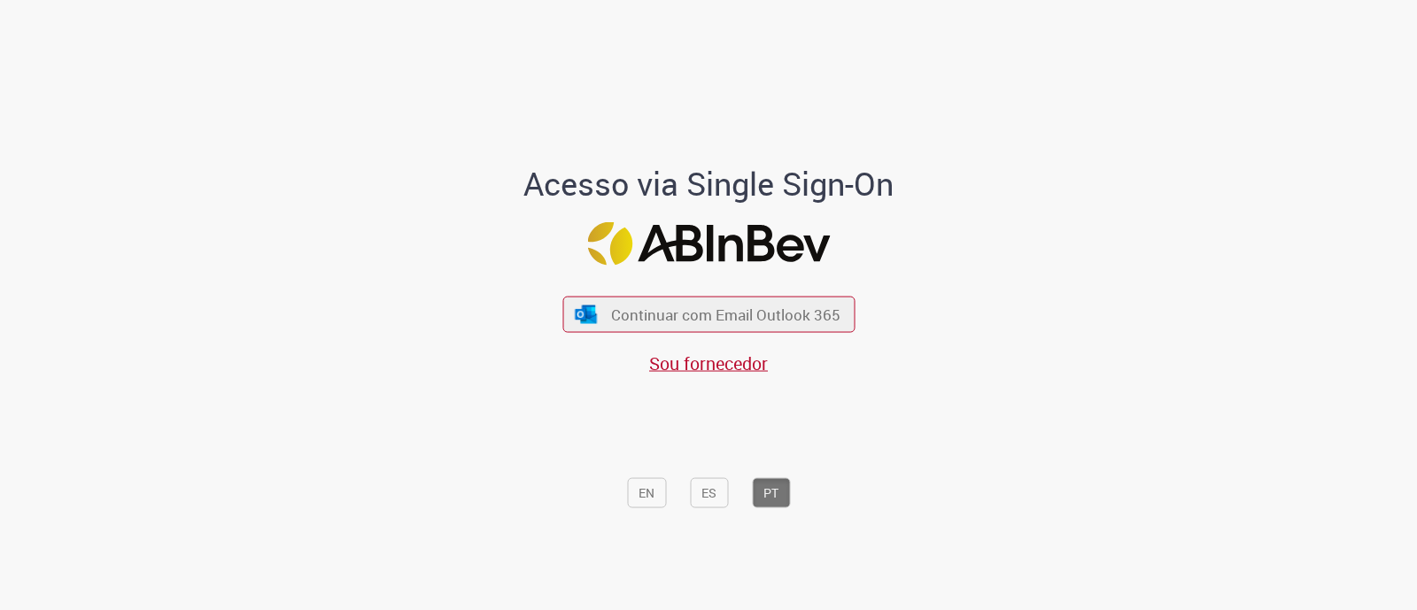  What do you see at coordinates (709, 363) in the screenshot?
I see `a: Sou fornecedor` at bounding box center [709, 363].